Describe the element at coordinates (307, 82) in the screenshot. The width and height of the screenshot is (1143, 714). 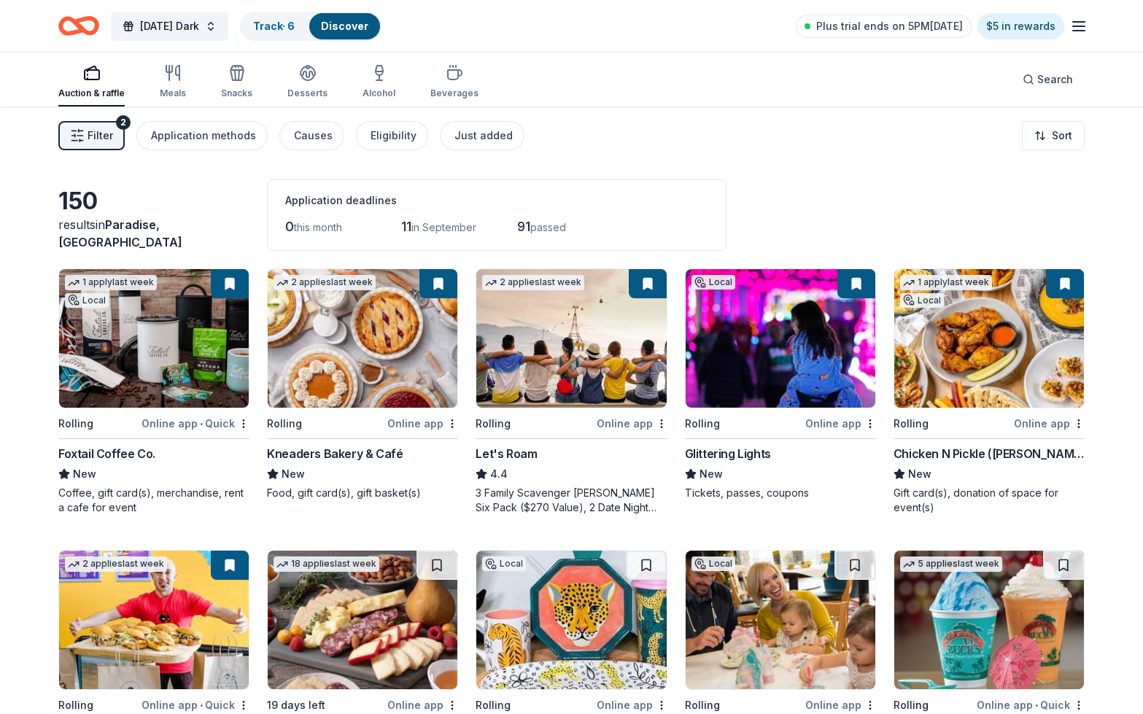
I see `button: Desserts` at that location.